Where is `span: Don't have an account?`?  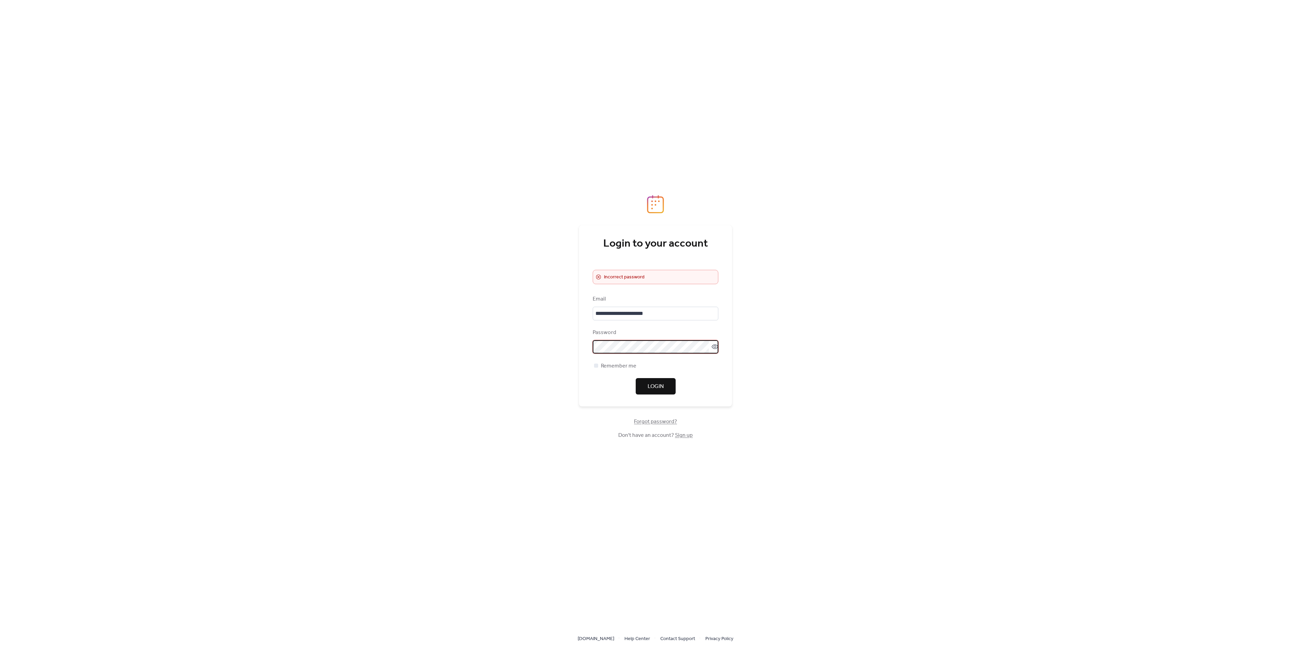
span: Don't have an account? is located at coordinates (656, 435).